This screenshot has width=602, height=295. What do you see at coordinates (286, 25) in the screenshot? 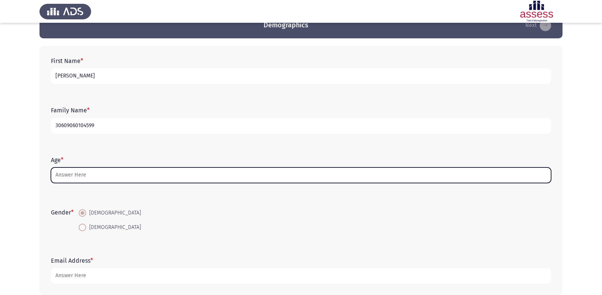
I see `h3: Demographics` at bounding box center [286, 25].